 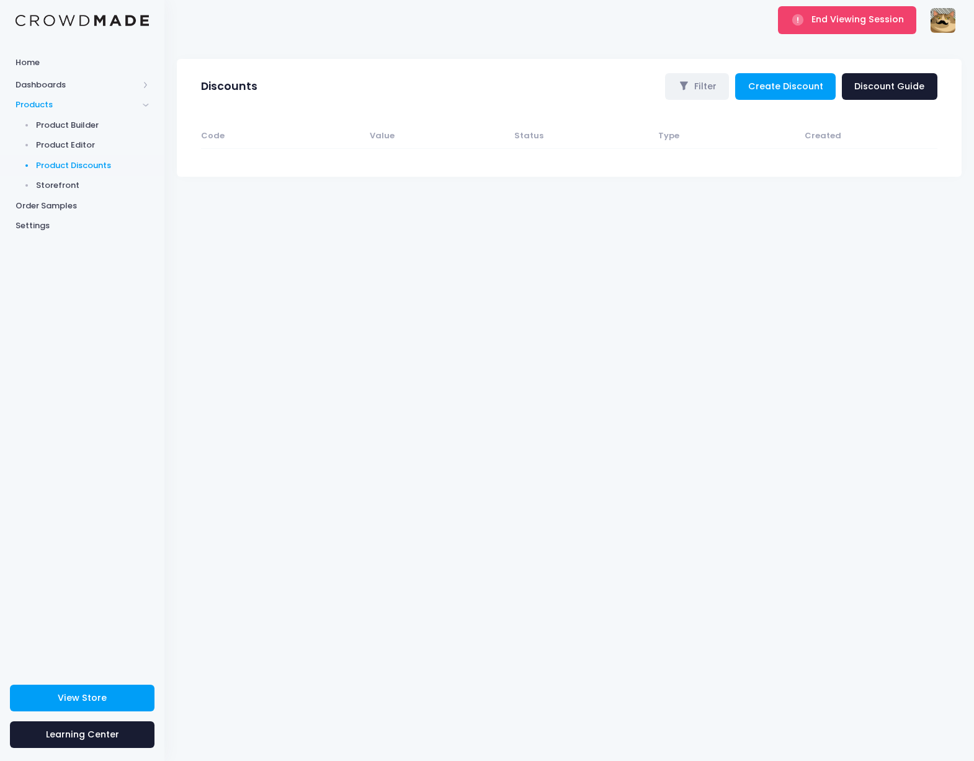 I want to click on span: Order Samples, so click(x=82, y=206).